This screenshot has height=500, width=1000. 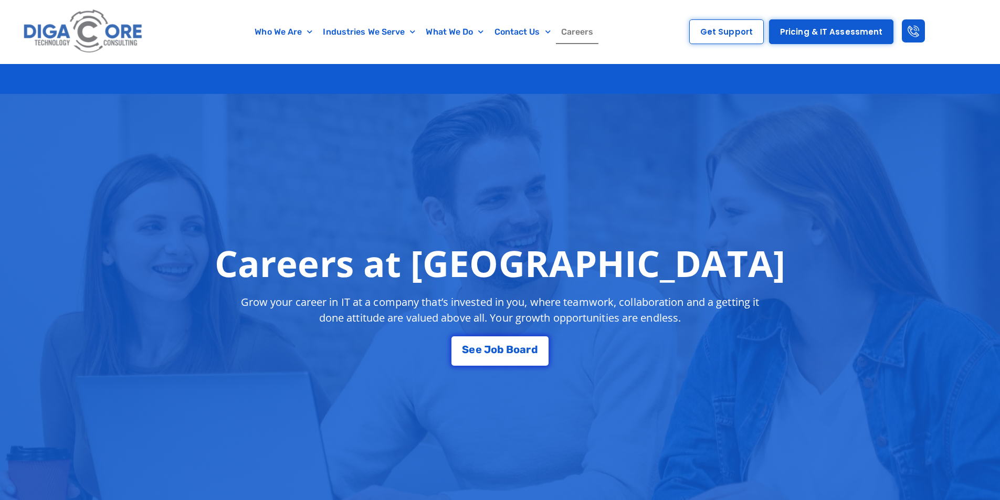 I want to click on span: b, so click(x=500, y=349).